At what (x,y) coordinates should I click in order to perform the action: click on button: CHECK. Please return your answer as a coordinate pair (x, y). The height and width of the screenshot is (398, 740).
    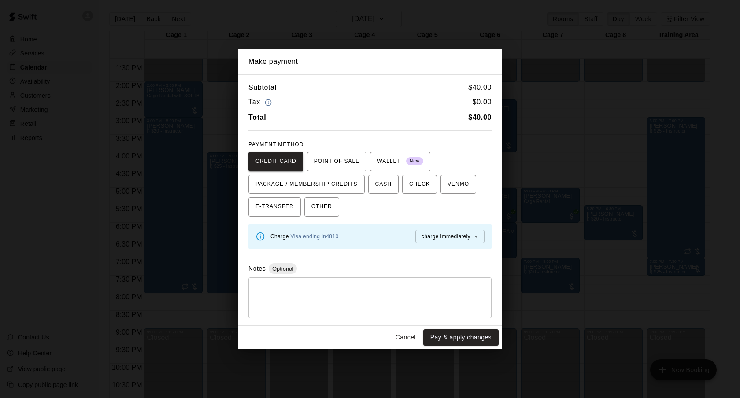
    Looking at the image, I should click on (420, 185).